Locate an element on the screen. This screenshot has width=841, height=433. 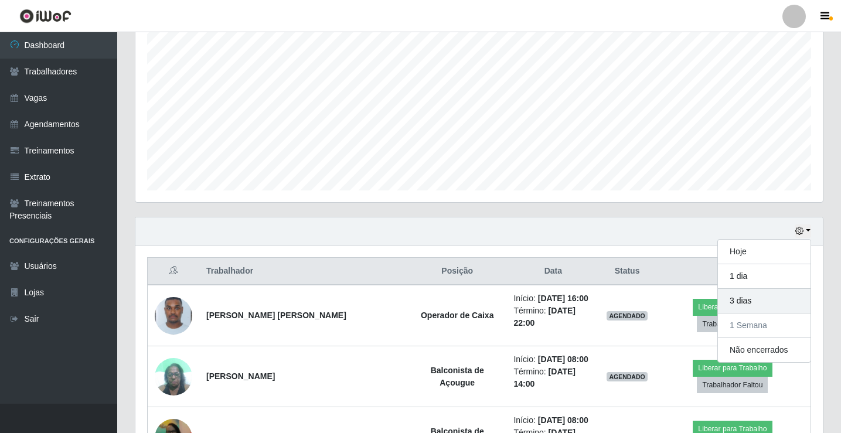
img: CoreUI Logo is located at coordinates (45, 16).